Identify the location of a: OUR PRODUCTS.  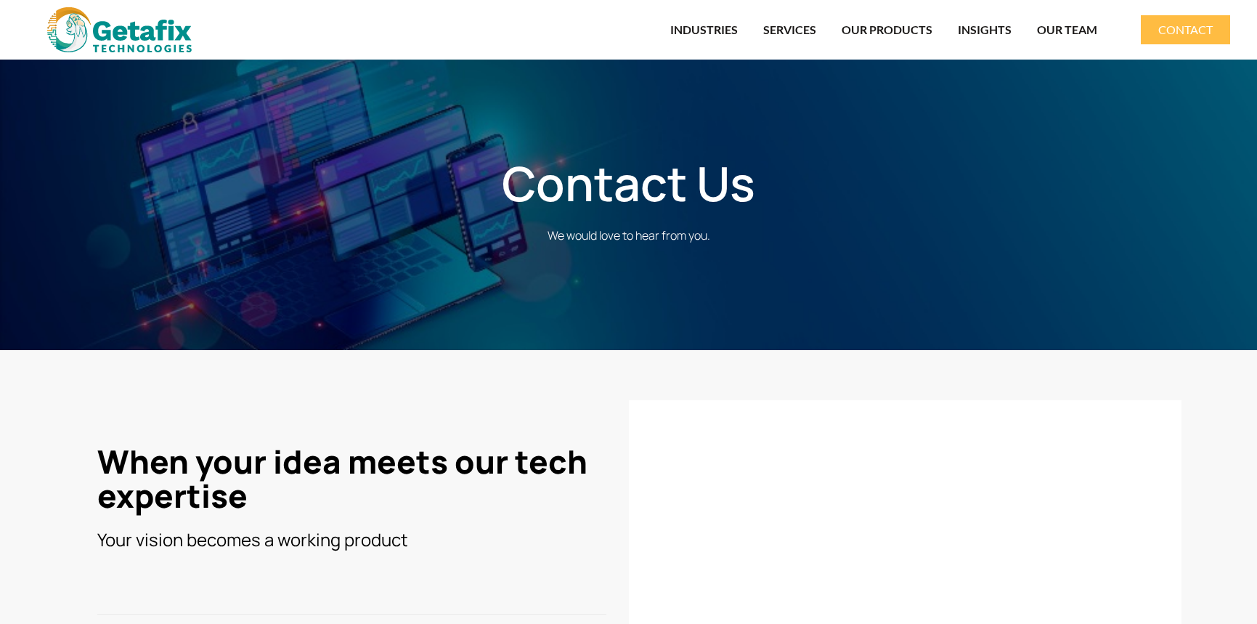
(887, 30).